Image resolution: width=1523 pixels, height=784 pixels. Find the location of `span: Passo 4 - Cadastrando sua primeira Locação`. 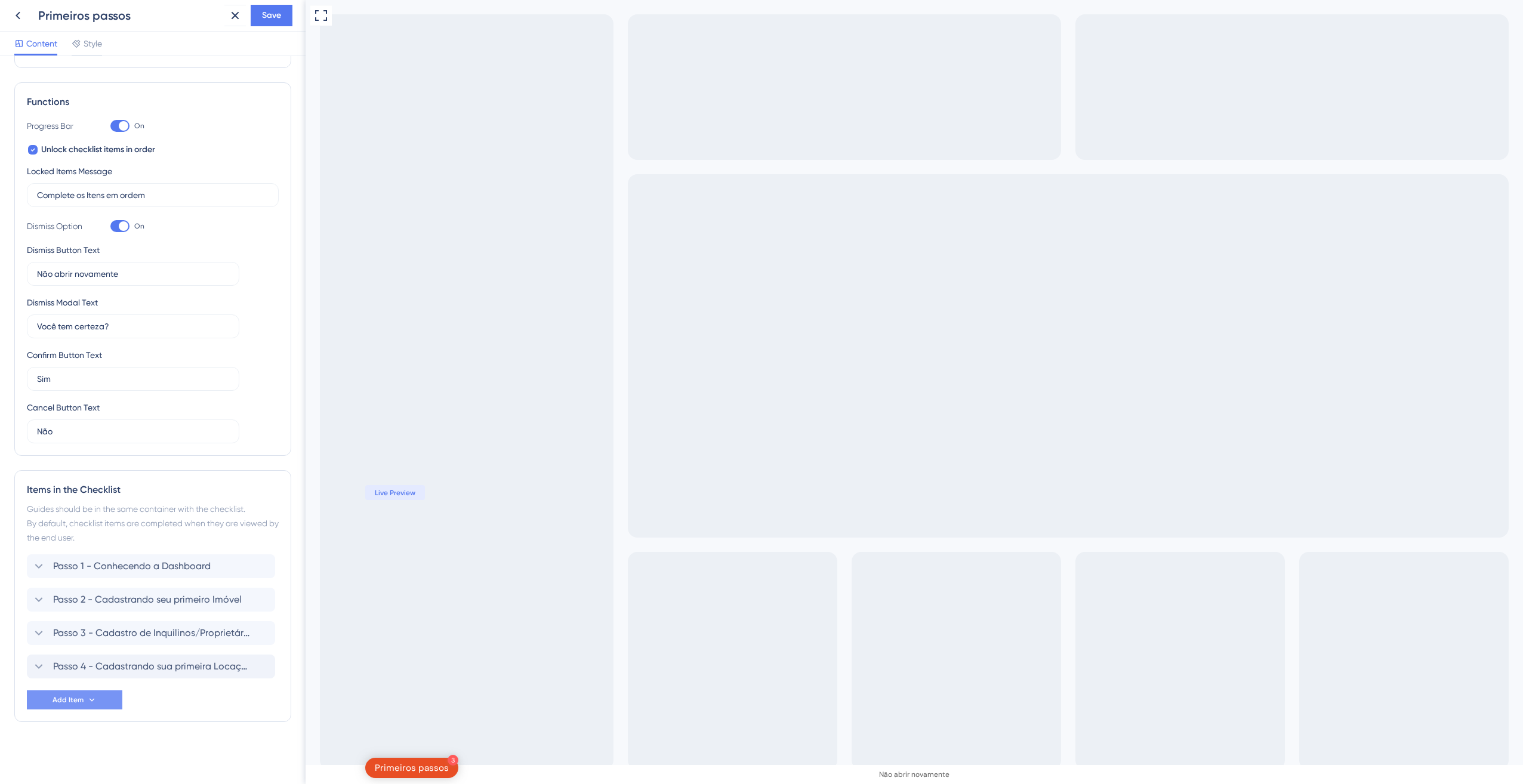

span: Passo 4 - Cadastrando sua primeira Locação is located at coordinates (152, 666).